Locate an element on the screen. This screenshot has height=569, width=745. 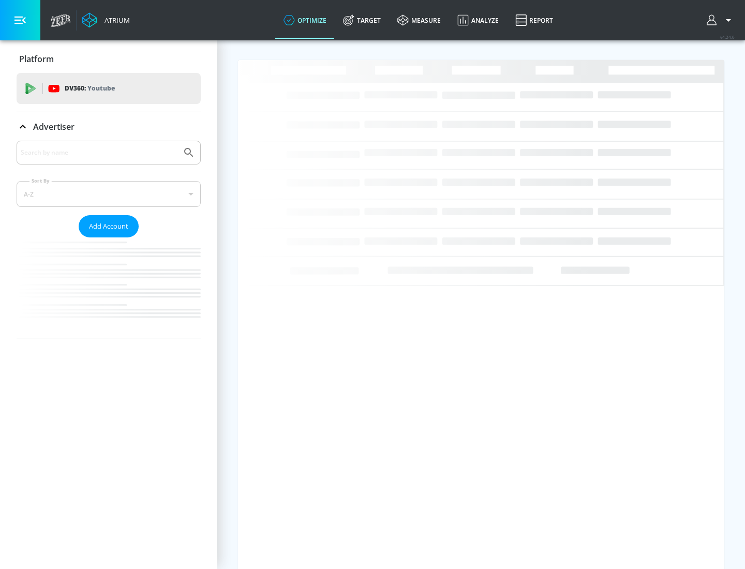
span: Add Account is located at coordinates (109, 226).